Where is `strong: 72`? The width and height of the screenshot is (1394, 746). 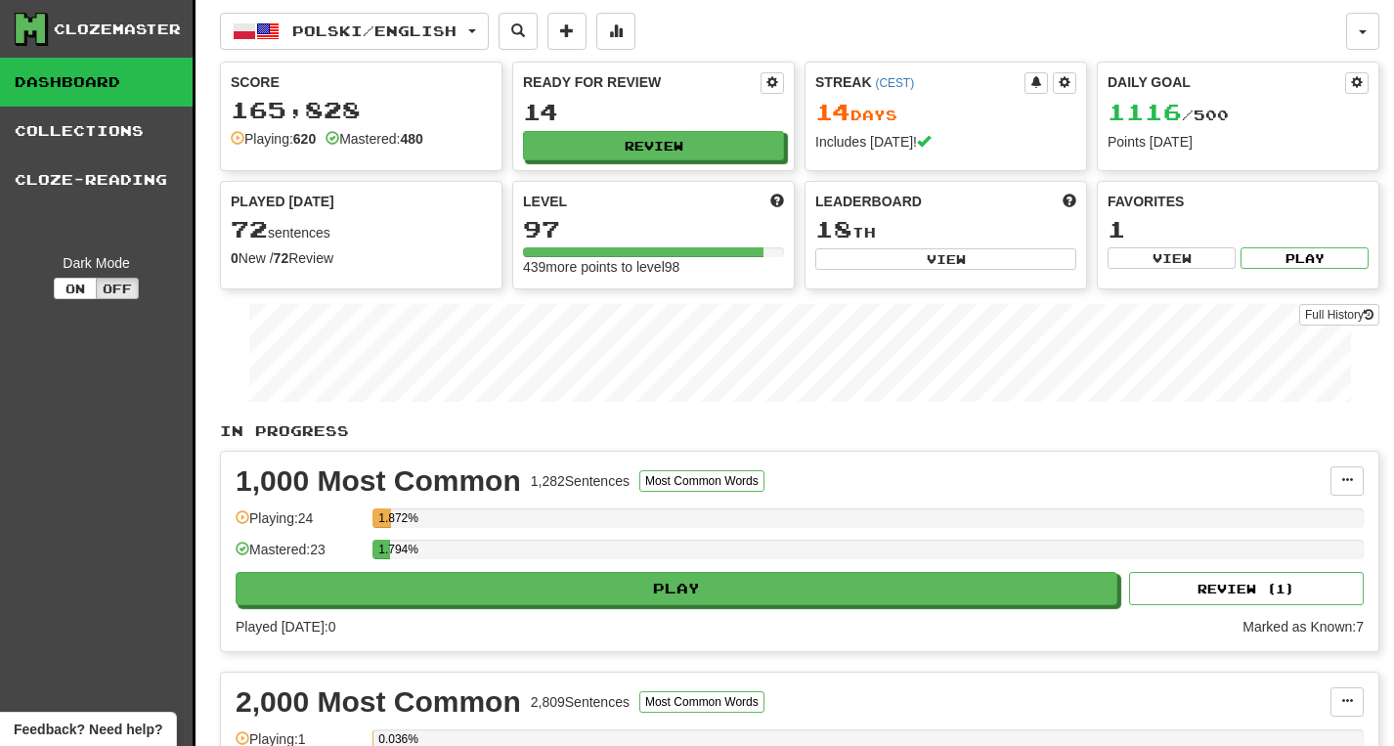
strong: 72 is located at coordinates (282, 258).